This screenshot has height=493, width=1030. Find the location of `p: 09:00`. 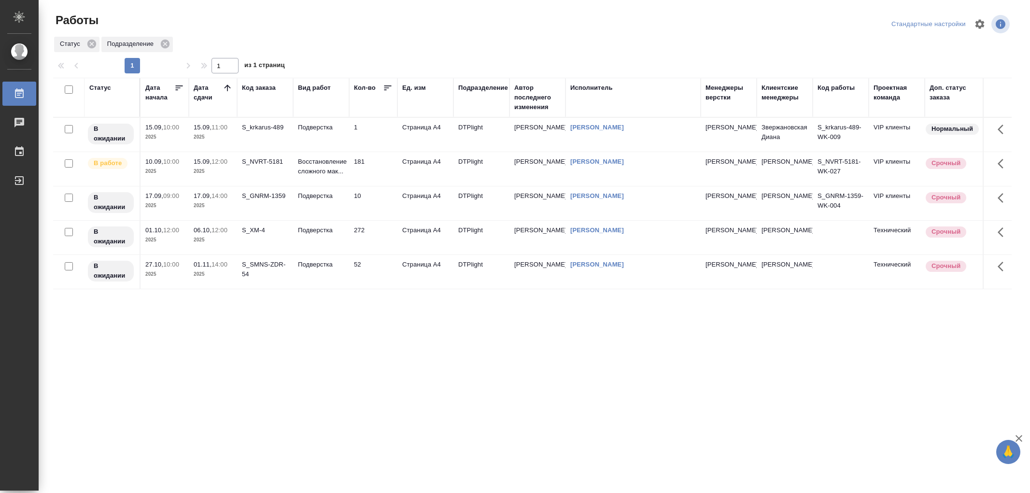

p: 09:00 is located at coordinates (171, 196).